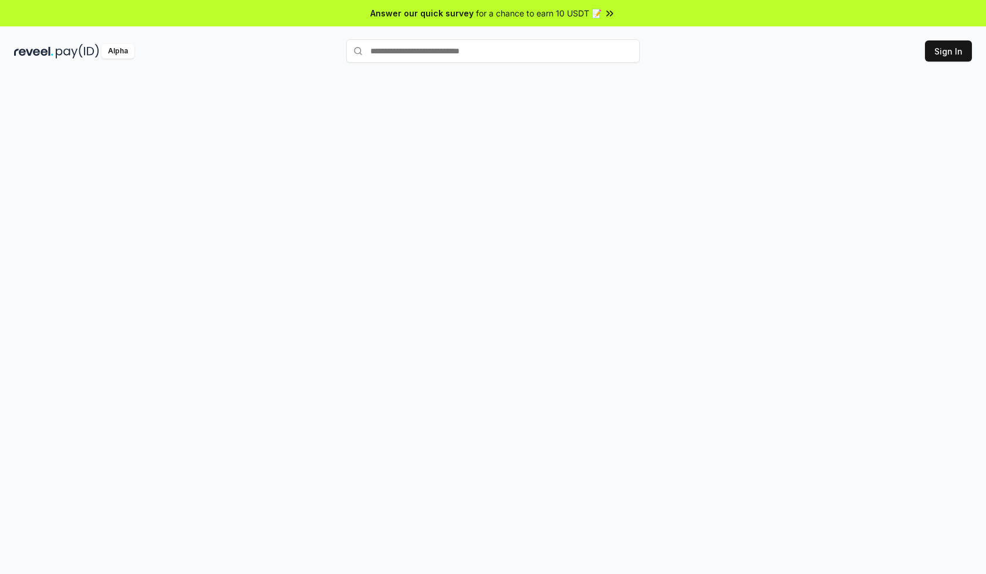 The height and width of the screenshot is (574, 986). I want to click on img: reveel_dark, so click(33, 51).